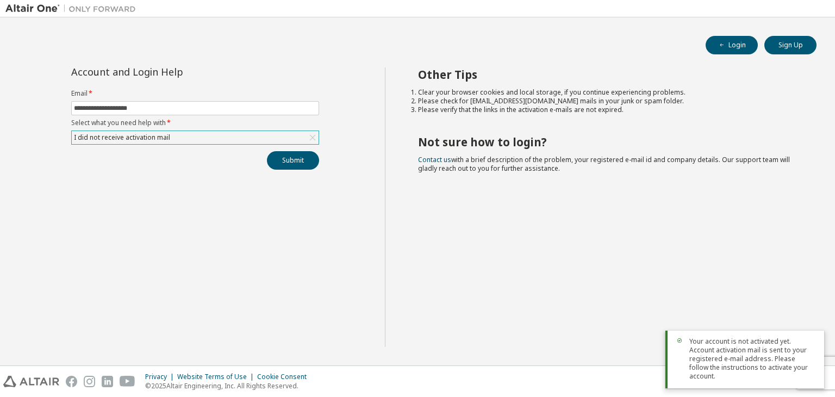 This screenshot has width=835, height=397. I want to click on h2: Other Tips, so click(608, 75).